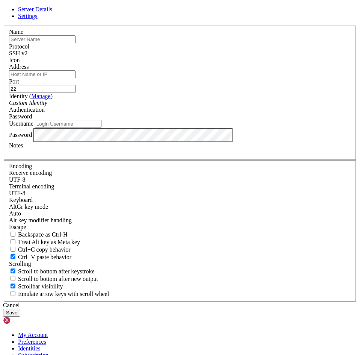 The width and height of the screenshot is (360, 355). I want to click on span: Auto, so click(15, 213).